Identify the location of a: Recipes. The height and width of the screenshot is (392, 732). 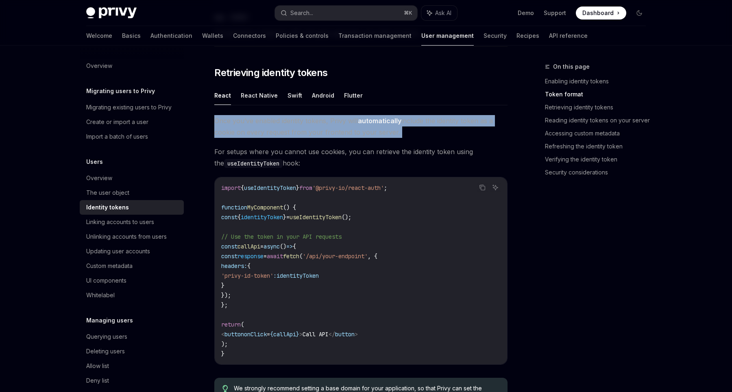
(528, 36).